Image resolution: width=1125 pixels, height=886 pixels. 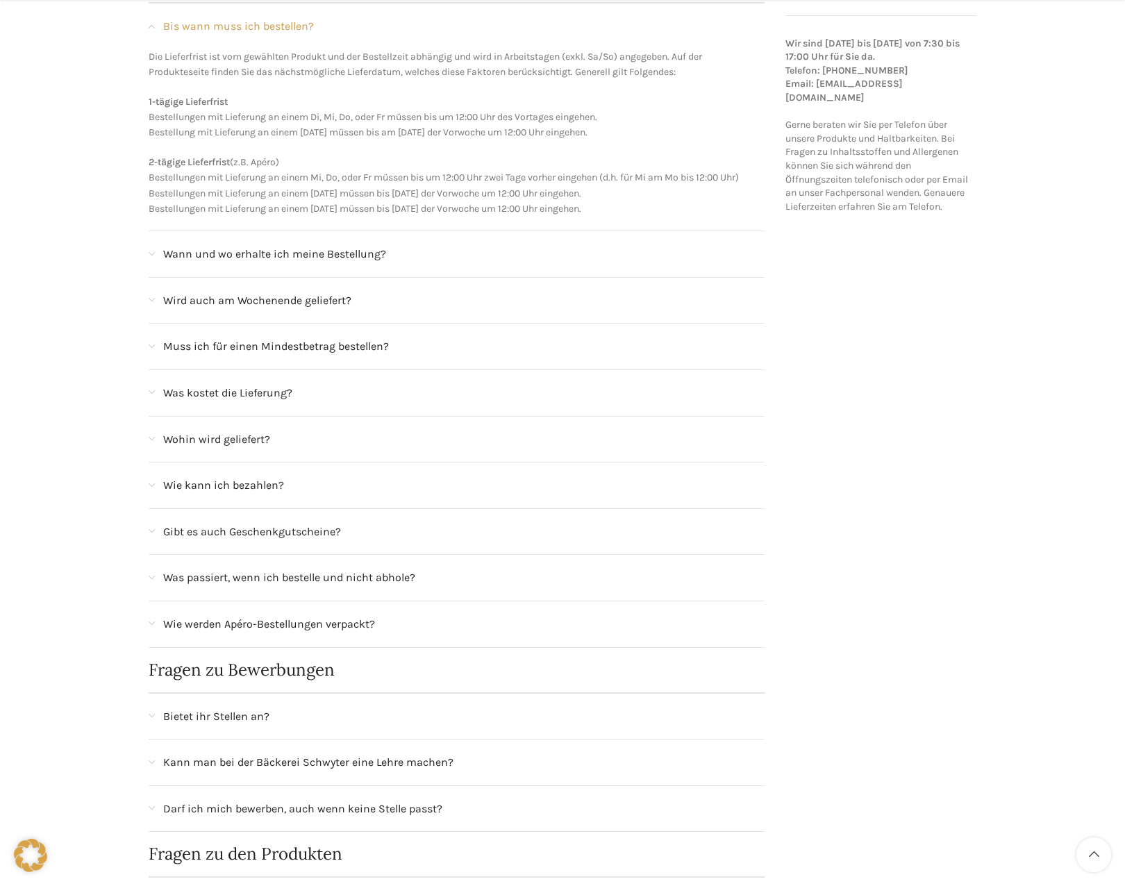 I want to click on span: Bietet ihr Stellen an?, so click(x=216, y=717).